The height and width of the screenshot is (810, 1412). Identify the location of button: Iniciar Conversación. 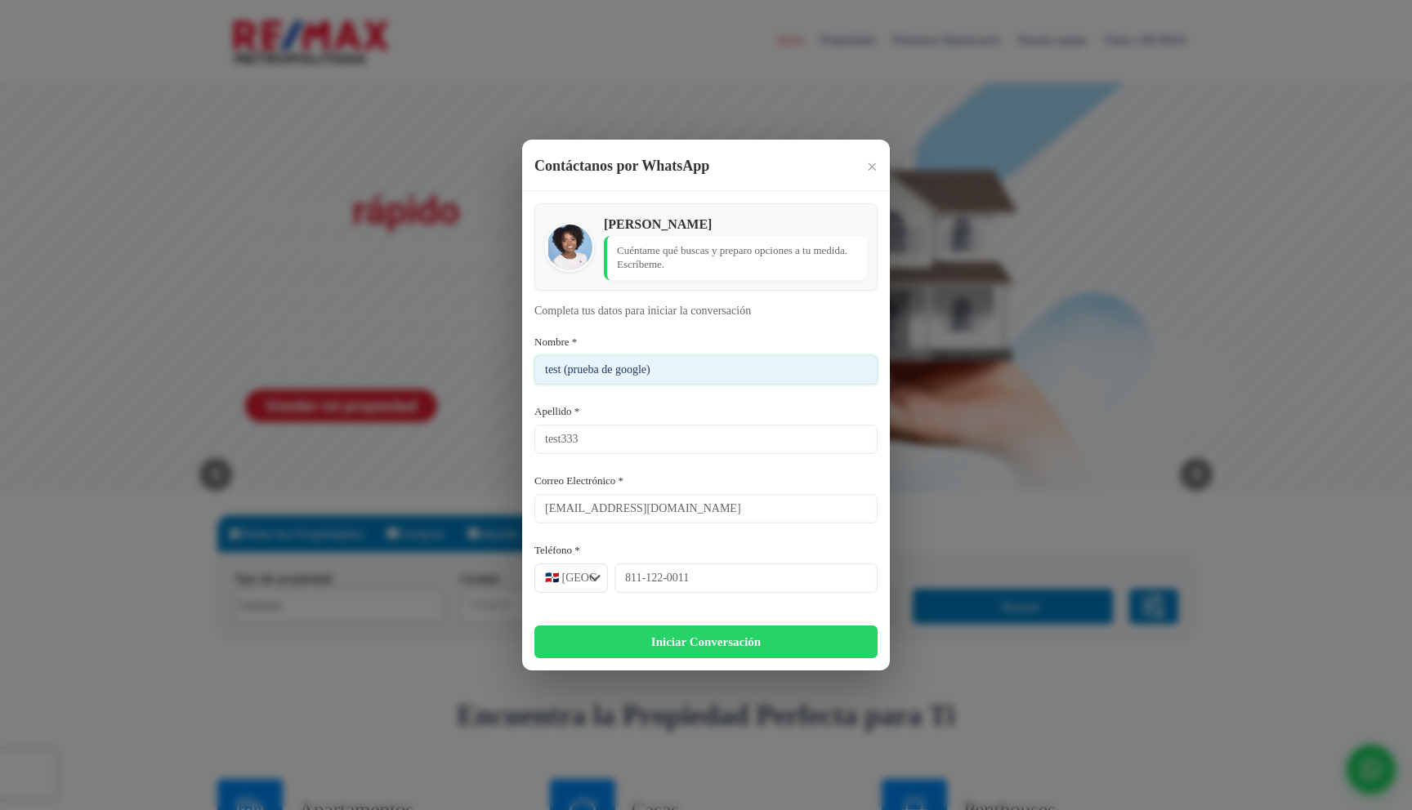
(706, 642).